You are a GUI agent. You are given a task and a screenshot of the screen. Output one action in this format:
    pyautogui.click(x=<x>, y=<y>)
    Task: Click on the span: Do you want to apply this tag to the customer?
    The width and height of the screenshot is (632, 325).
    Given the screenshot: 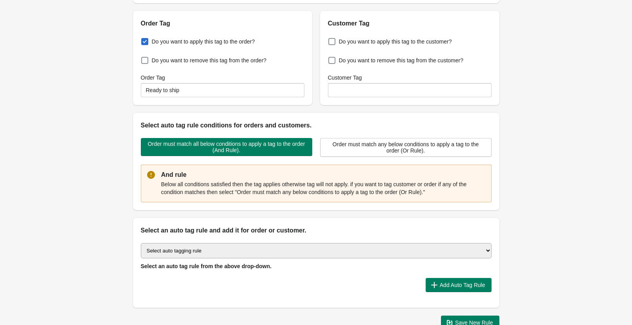 What is the action you would take?
    pyautogui.click(x=396, y=42)
    